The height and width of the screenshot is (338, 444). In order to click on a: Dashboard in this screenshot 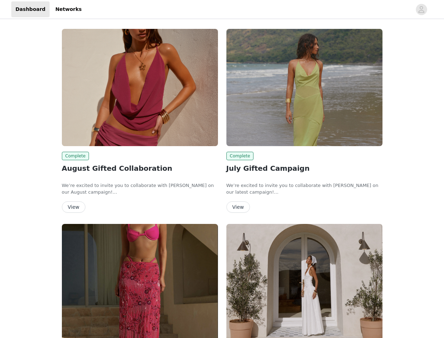, I will do `click(30, 9)`.